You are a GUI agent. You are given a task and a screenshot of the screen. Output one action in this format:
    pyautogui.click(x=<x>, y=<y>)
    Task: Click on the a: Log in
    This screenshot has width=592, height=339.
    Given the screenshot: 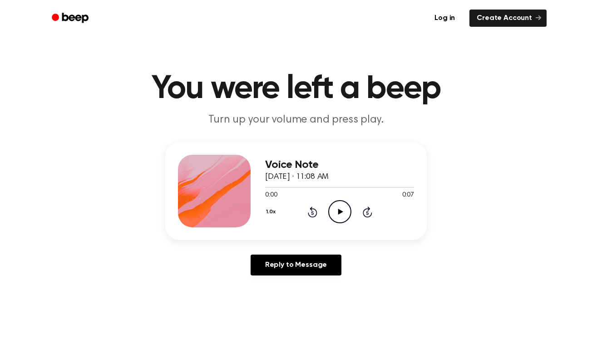 What is the action you would take?
    pyautogui.click(x=445, y=18)
    